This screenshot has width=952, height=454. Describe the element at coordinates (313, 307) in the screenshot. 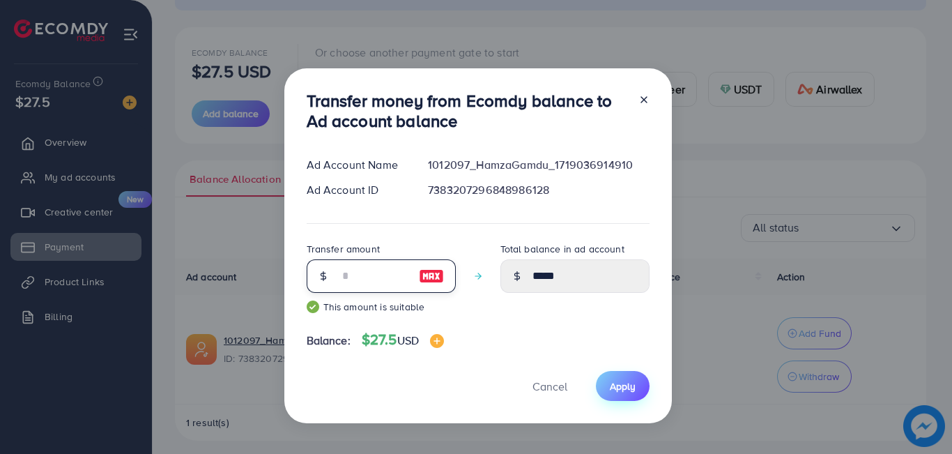

I see `img: guide` at that location.